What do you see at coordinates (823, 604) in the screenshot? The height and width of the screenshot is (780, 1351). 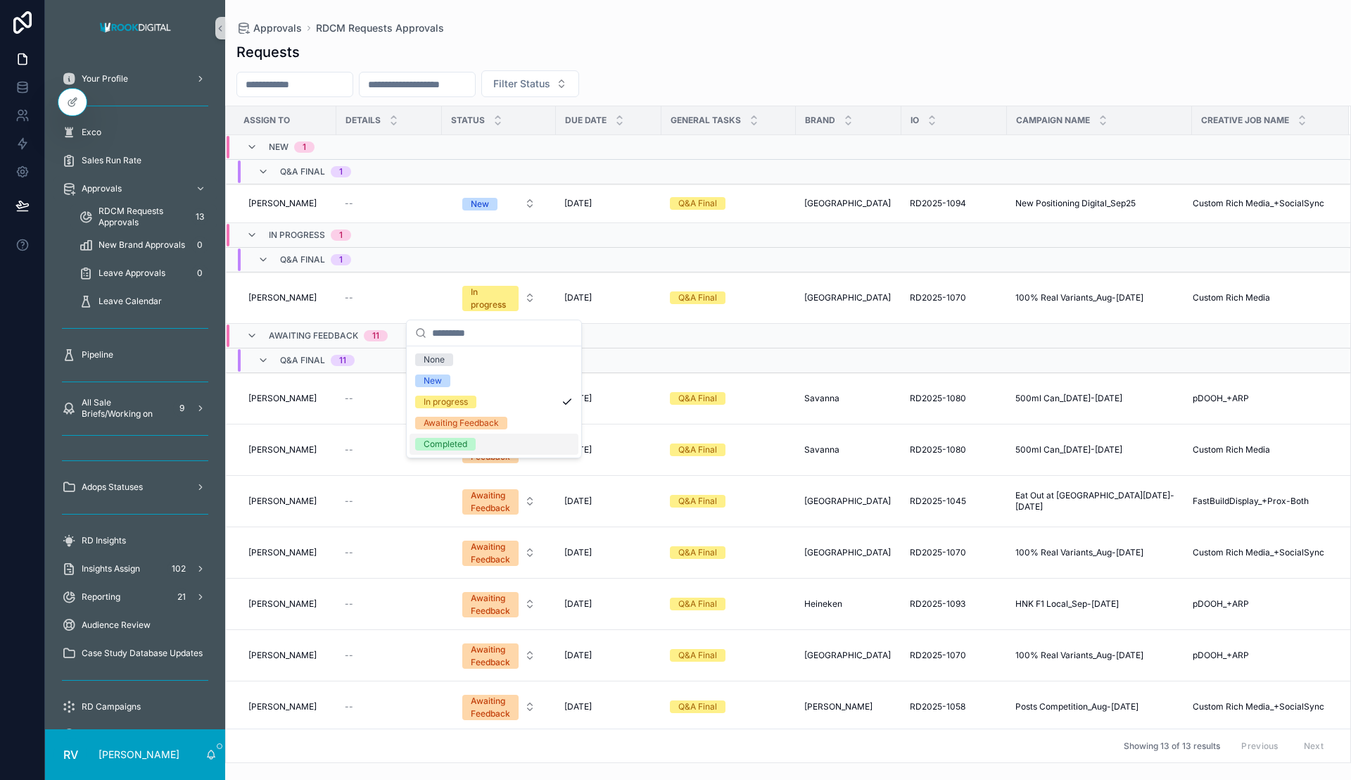 I see `span: Heineken` at bounding box center [823, 604].